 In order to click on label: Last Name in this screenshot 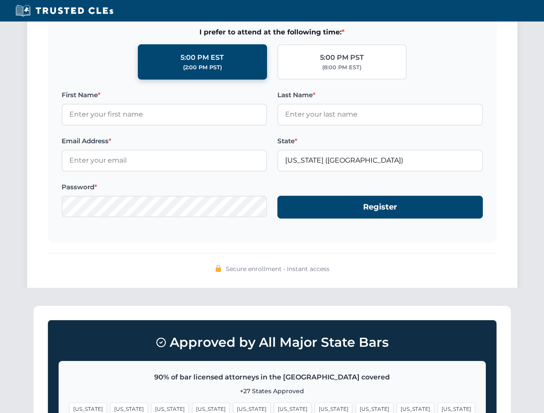, I will do `click(380, 95)`.